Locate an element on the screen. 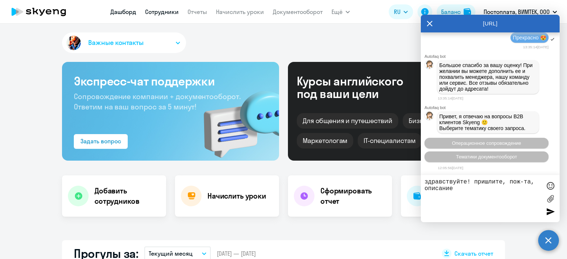  button: RU is located at coordinates (401, 12).